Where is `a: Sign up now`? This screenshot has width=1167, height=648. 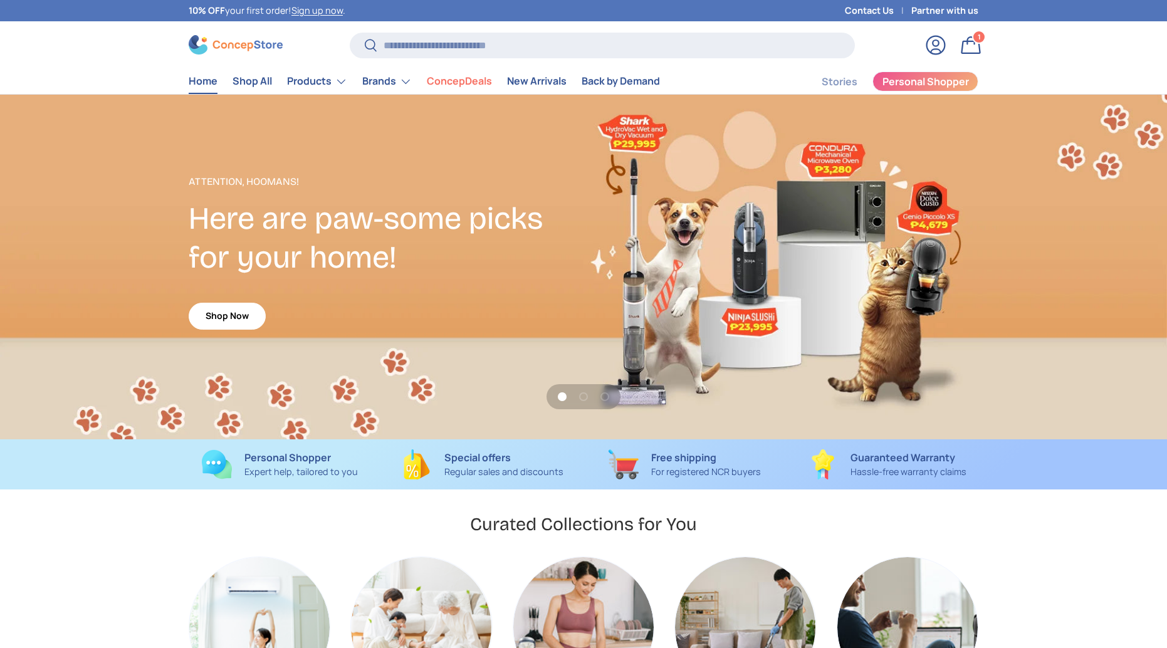 a: Sign up now is located at coordinates (317, 10).